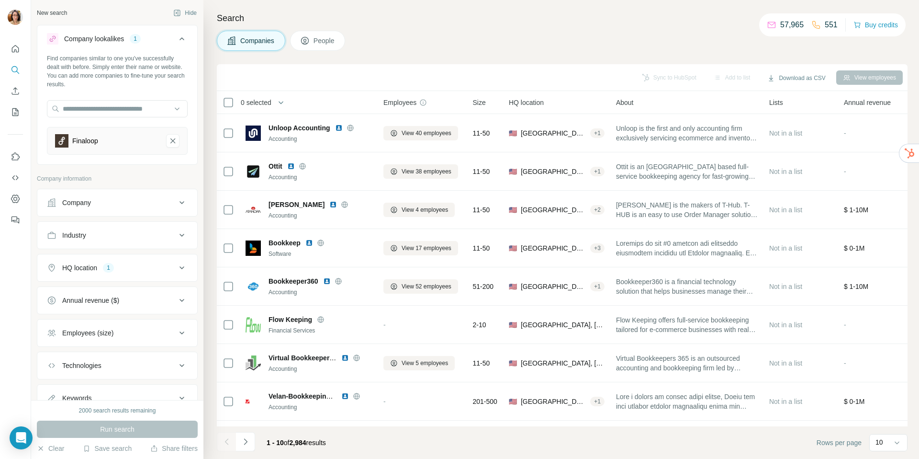 This screenshot has width=919, height=459. I want to click on div: Annual revenue ($), so click(90, 300).